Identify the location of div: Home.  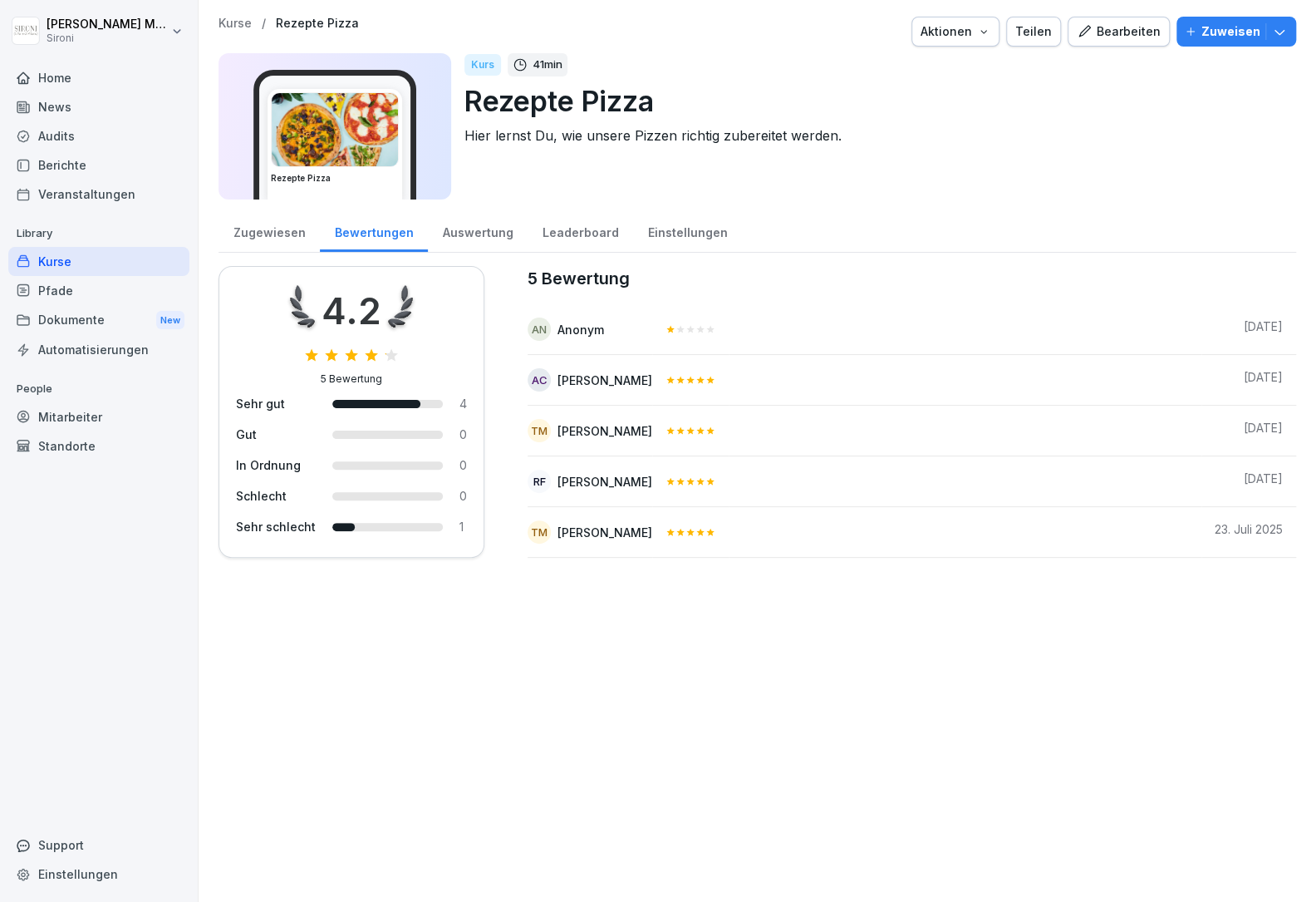
(99, 77).